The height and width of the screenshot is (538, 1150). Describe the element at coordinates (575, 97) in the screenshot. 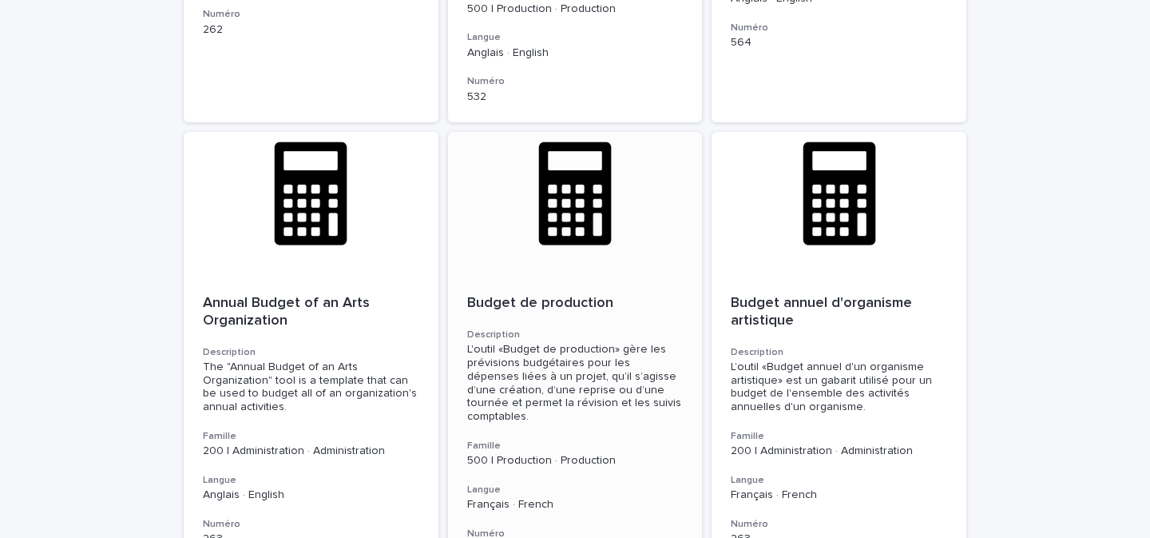

I see `p: 532` at that location.